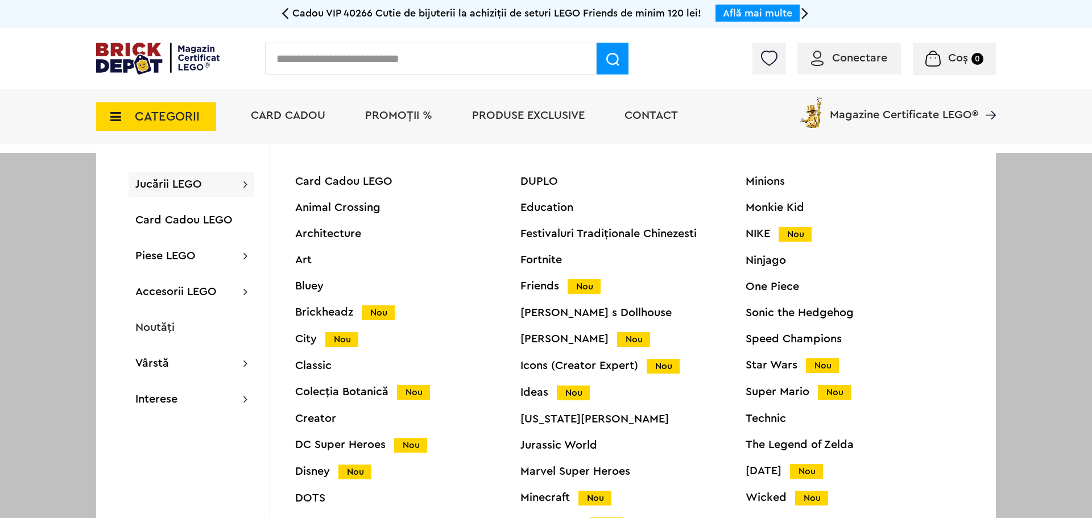 This screenshot has height=518, width=1092. What do you see at coordinates (399, 115) in the screenshot?
I see `span: PROMOȚII %` at bounding box center [399, 115].